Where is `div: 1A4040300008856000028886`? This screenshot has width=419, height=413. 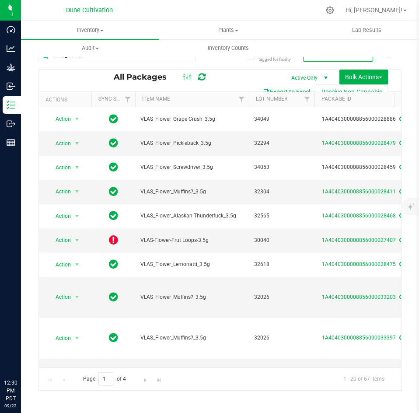 div: 1A4040300008856000028886 is located at coordinates (363, 119).